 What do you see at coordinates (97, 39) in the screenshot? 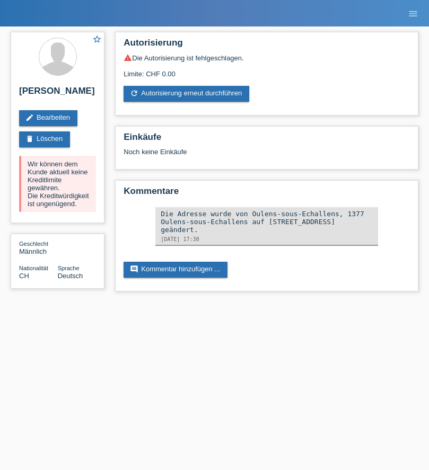
I see `i: star_border` at bounding box center [97, 39].